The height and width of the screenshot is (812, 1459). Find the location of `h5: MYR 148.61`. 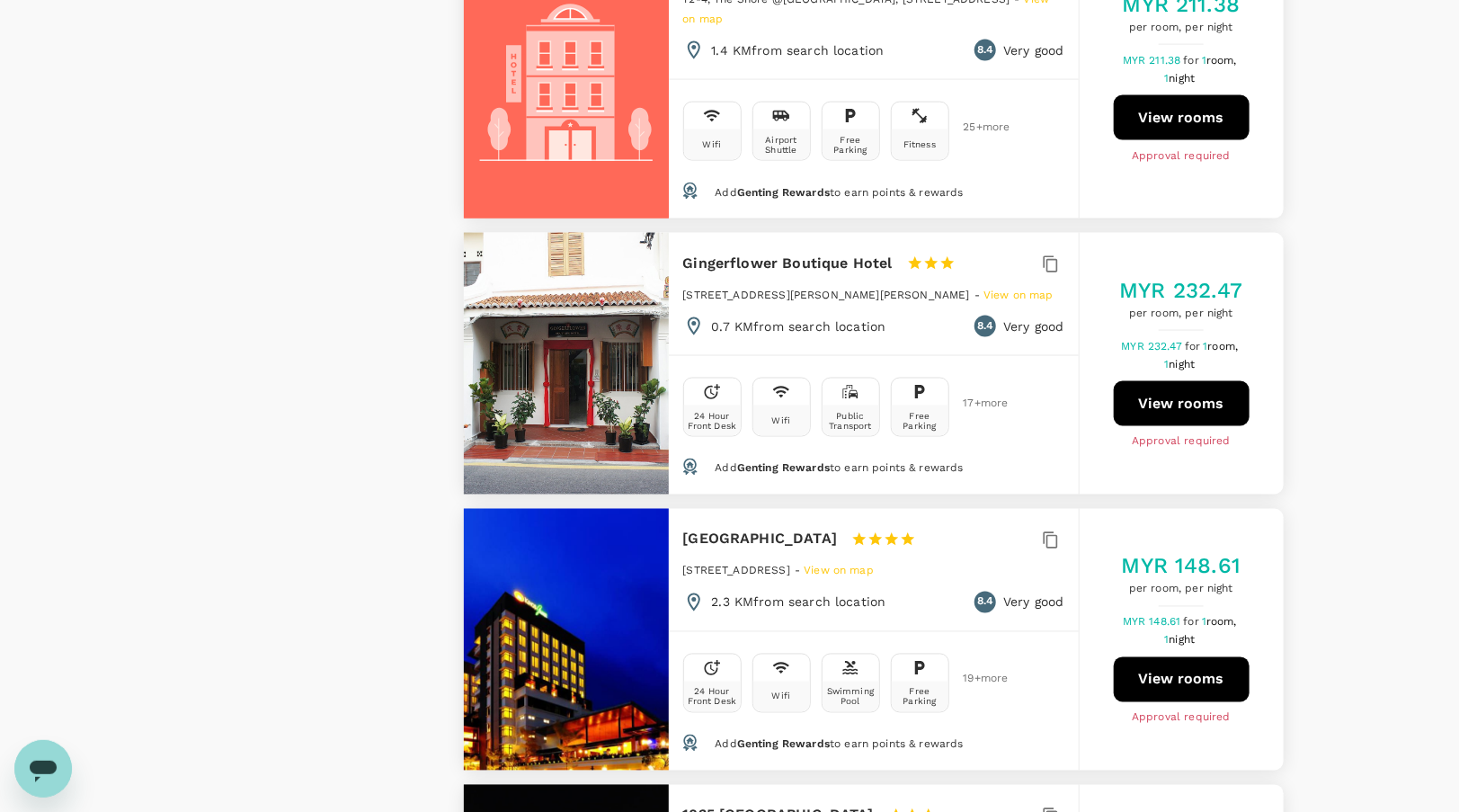

h5: MYR 148.61 is located at coordinates (1182, 567).